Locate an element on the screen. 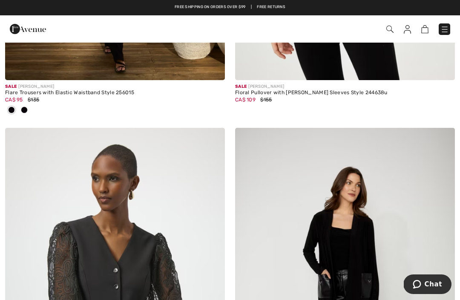 This screenshot has height=300, width=460. img: Shopping Bag is located at coordinates (425, 29).